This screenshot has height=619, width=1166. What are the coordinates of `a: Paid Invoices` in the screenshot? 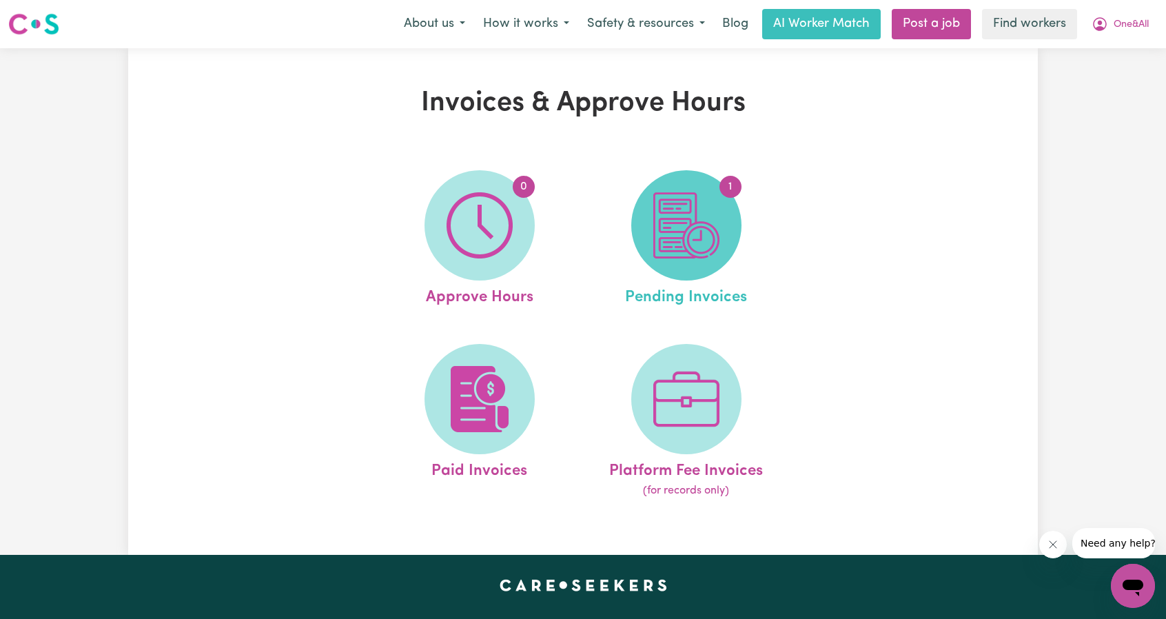 It's located at (480, 422).